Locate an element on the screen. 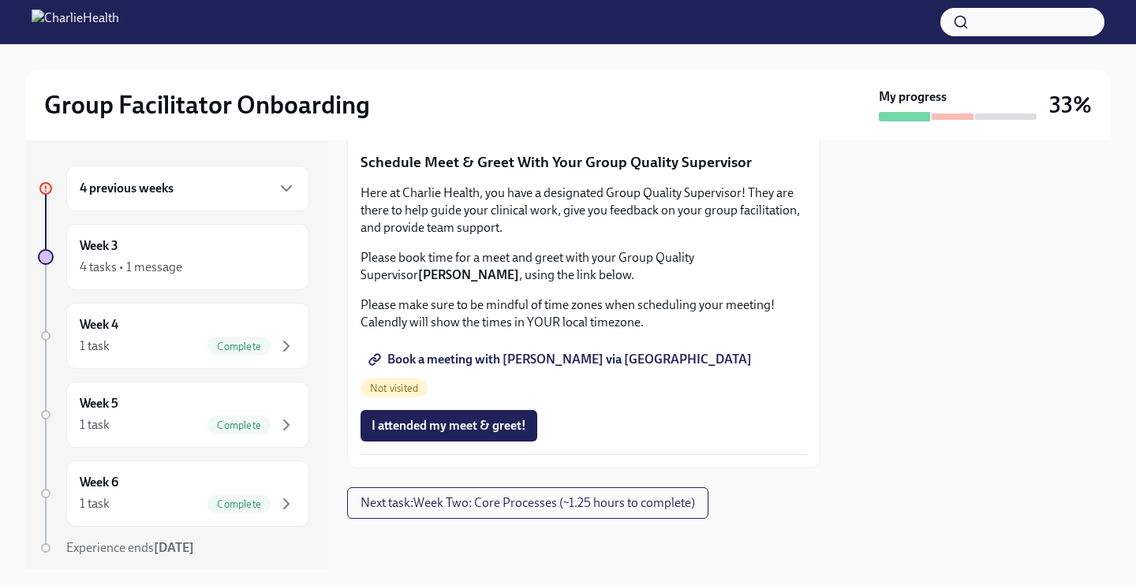 The image size is (1136, 585). span: Next task : Week Two: Core Processes (~1.25 hours to complete) is located at coordinates (528, 503).